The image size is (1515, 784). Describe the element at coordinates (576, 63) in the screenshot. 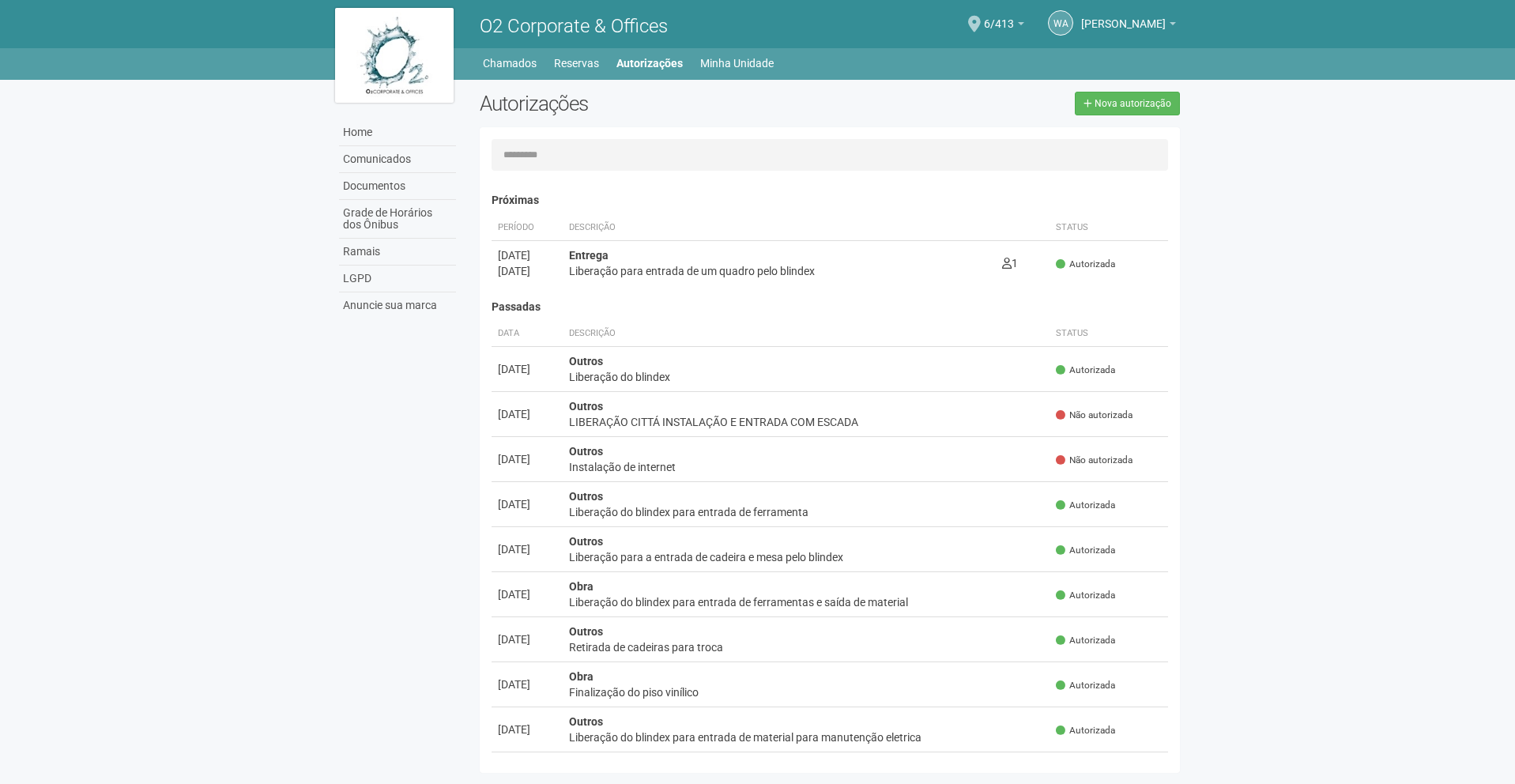

I see `a: Reservas` at that location.